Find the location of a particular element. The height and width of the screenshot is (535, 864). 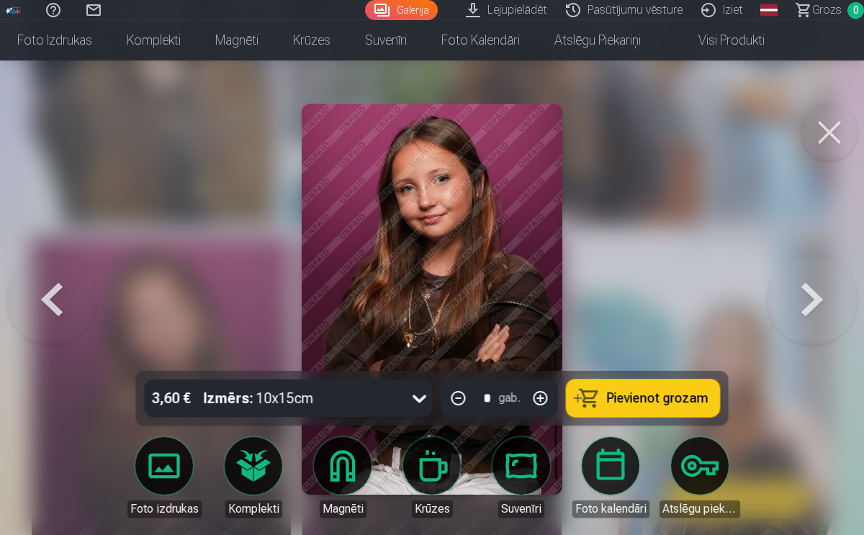

div: Magnēti is located at coordinates (343, 509).